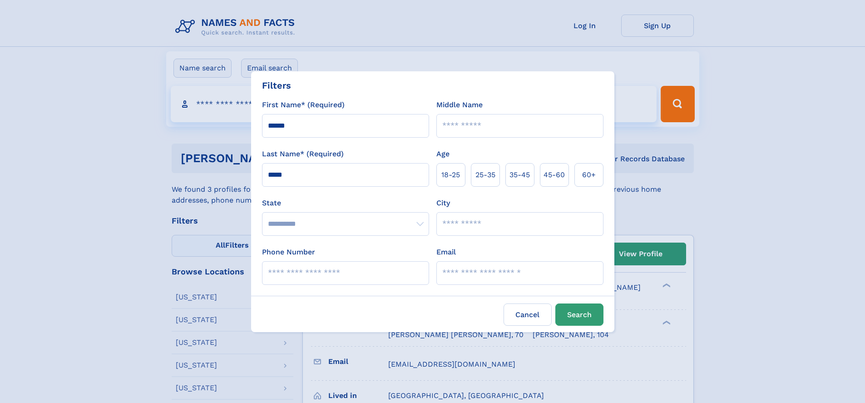 This screenshot has width=865, height=403. I want to click on label: Phone Number, so click(288, 252).